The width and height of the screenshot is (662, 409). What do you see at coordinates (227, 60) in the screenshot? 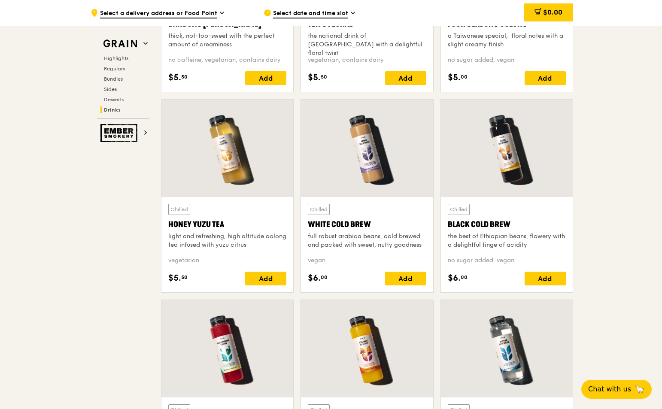
I see `div: no caffeine, vegetarian, contains dairy` at bounding box center [227, 60].